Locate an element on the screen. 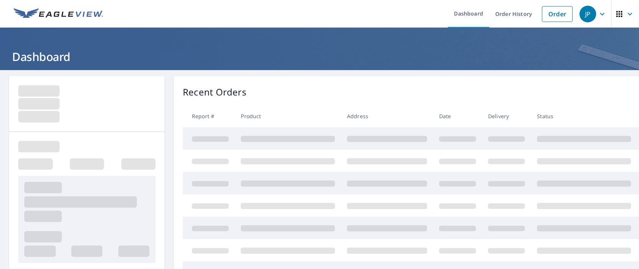 The height and width of the screenshot is (269, 639). th: Date is located at coordinates (458, 116).